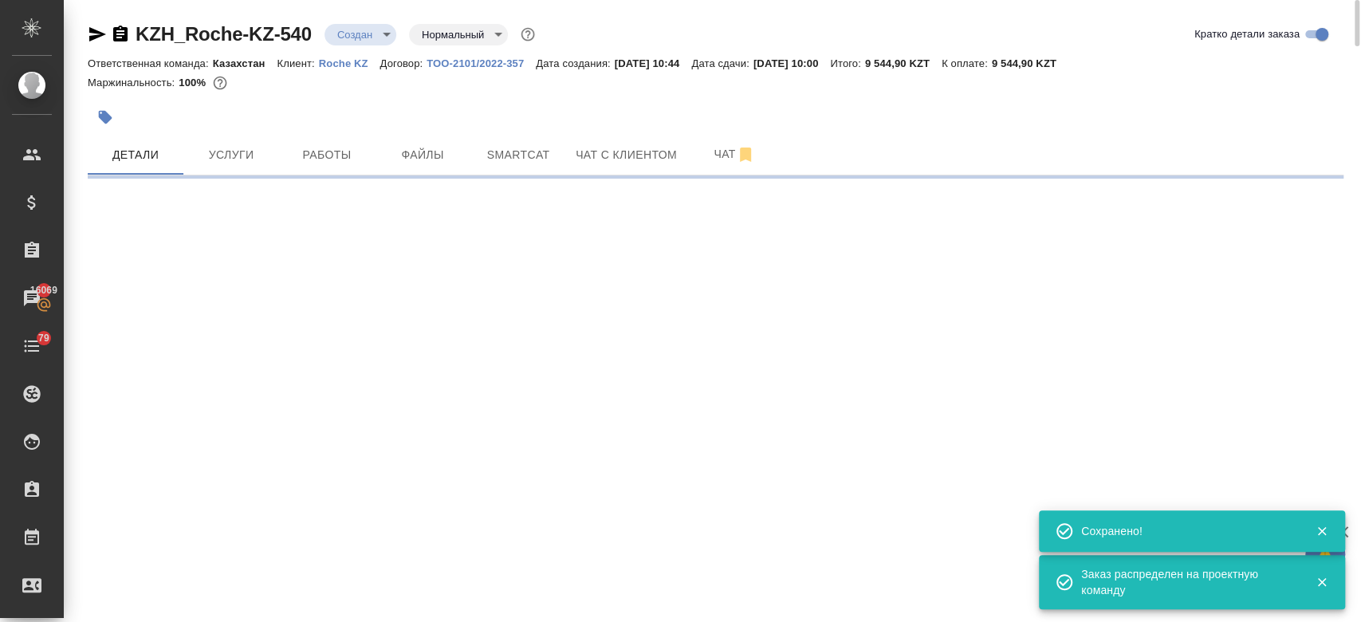 The height and width of the screenshot is (622, 1361). I want to click on button: Скопировать ссылку для ЯМессенджера, so click(97, 34).